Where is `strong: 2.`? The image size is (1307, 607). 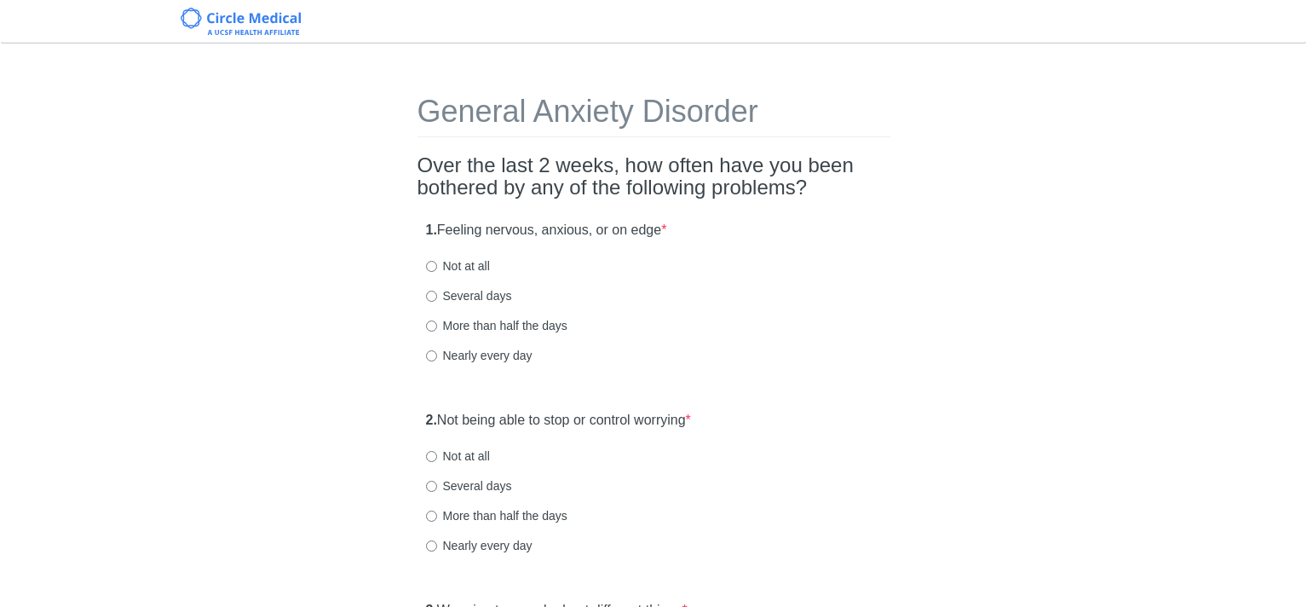
strong: 2. is located at coordinates (431, 419).